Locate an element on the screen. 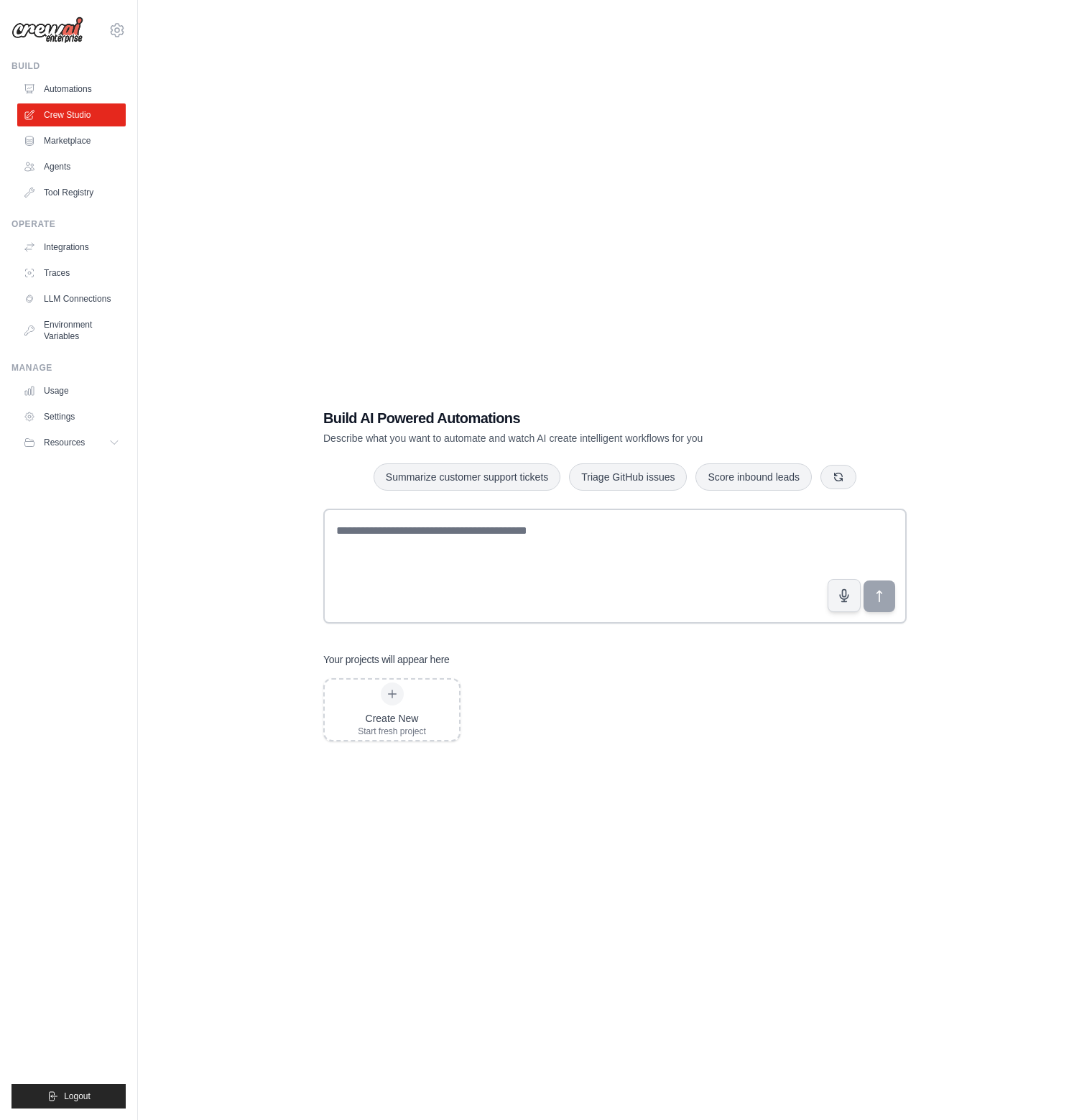 The width and height of the screenshot is (1092, 1120). div: Manage is located at coordinates (68, 368).